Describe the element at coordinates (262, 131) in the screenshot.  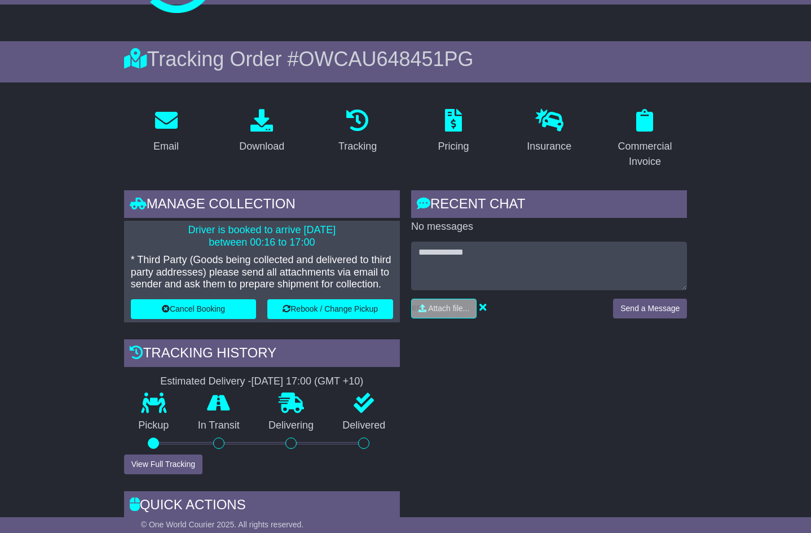
I see `a: Download` at that location.